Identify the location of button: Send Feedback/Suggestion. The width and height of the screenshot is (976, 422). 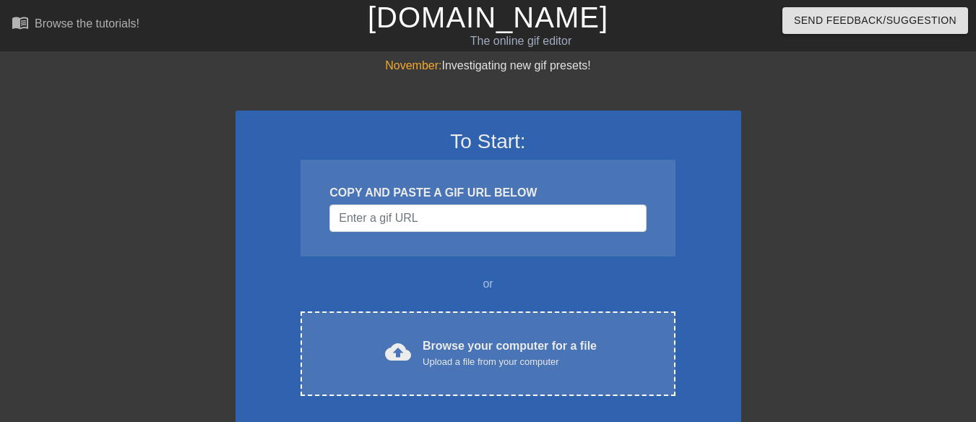
(875, 20).